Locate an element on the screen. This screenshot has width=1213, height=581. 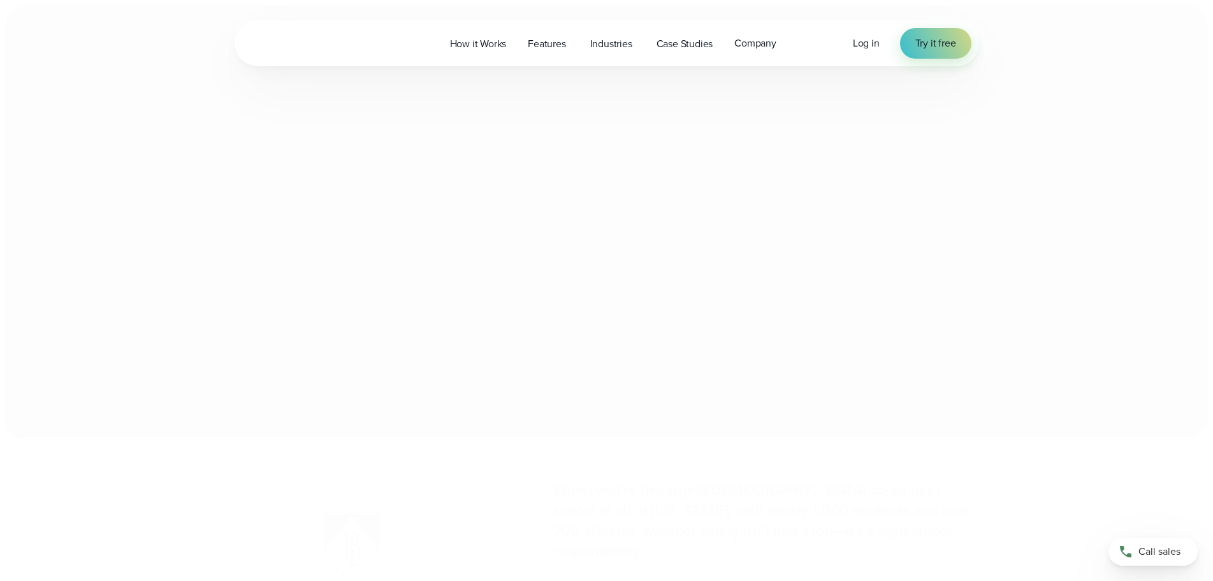
span: Case Studies is located at coordinates (685, 44).